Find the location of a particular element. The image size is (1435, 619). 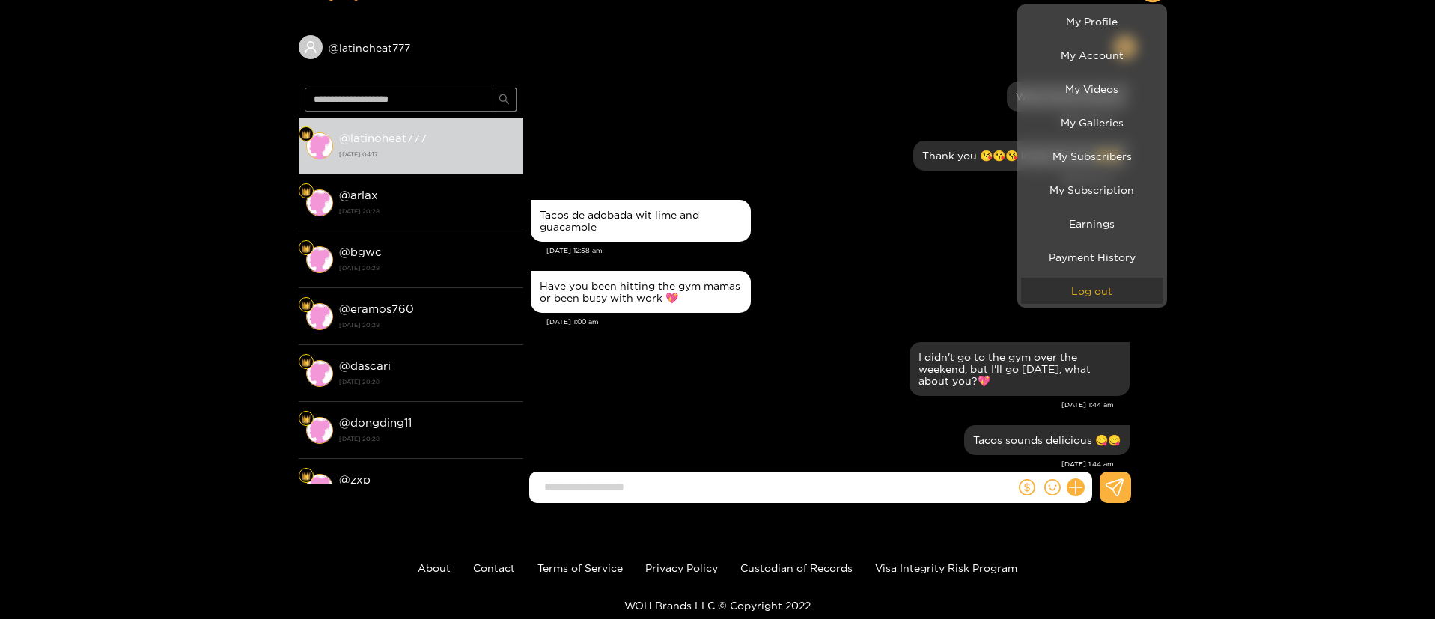

a: My Subscribers is located at coordinates (1092, 156).